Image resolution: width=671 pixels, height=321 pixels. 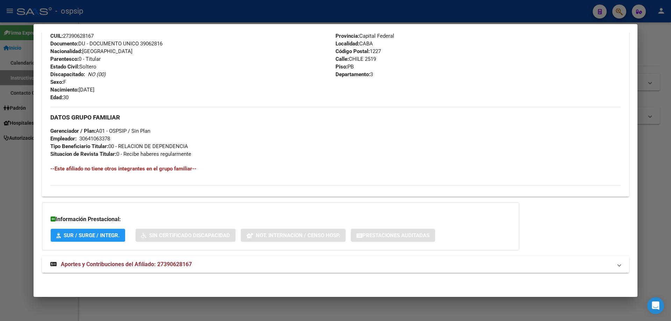 What do you see at coordinates (64, 90) in the screenshot?
I see `strong: Nacimiento:` at bounding box center [64, 90].